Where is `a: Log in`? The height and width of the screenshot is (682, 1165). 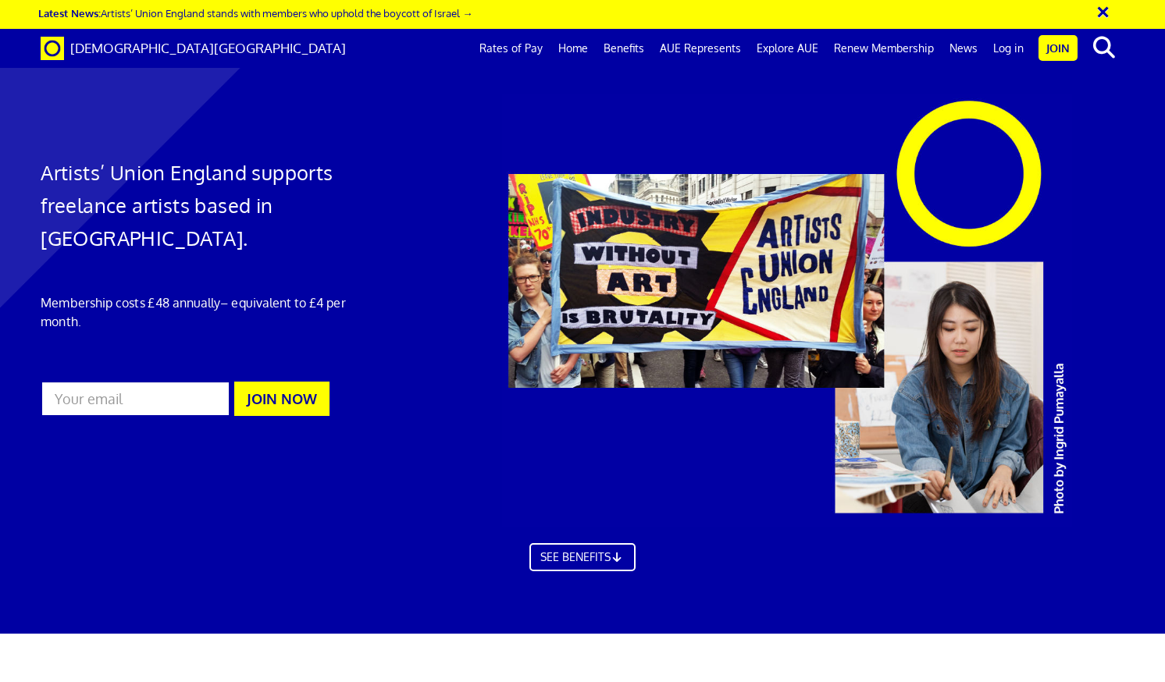
a: Log in is located at coordinates (1008, 48).